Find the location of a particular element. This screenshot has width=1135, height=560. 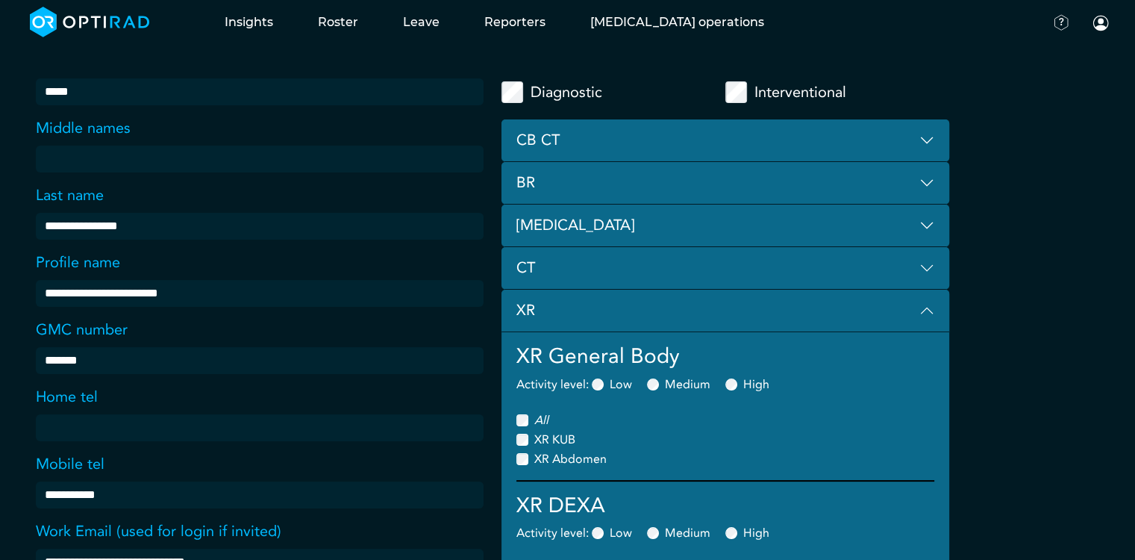

label: GMC number is located at coordinates (81, 330).